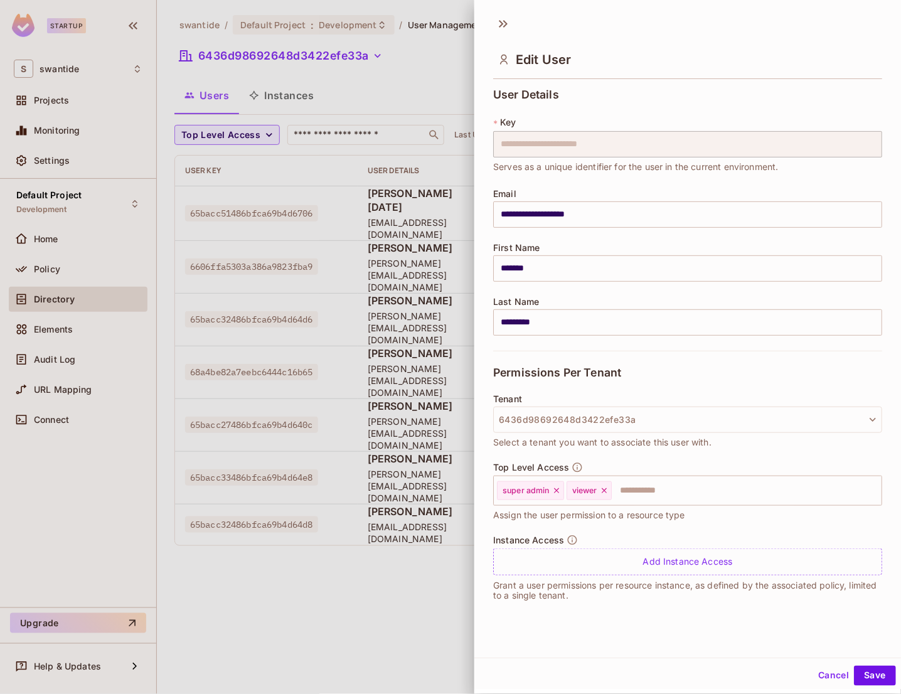 Image resolution: width=901 pixels, height=694 pixels. Describe the element at coordinates (875, 676) in the screenshot. I see `button: Save` at that location.